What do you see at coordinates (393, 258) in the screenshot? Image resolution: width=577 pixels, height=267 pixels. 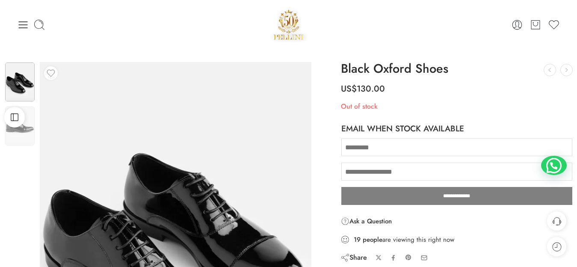 I see `a: Share on Facebook` at bounding box center [393, 258].